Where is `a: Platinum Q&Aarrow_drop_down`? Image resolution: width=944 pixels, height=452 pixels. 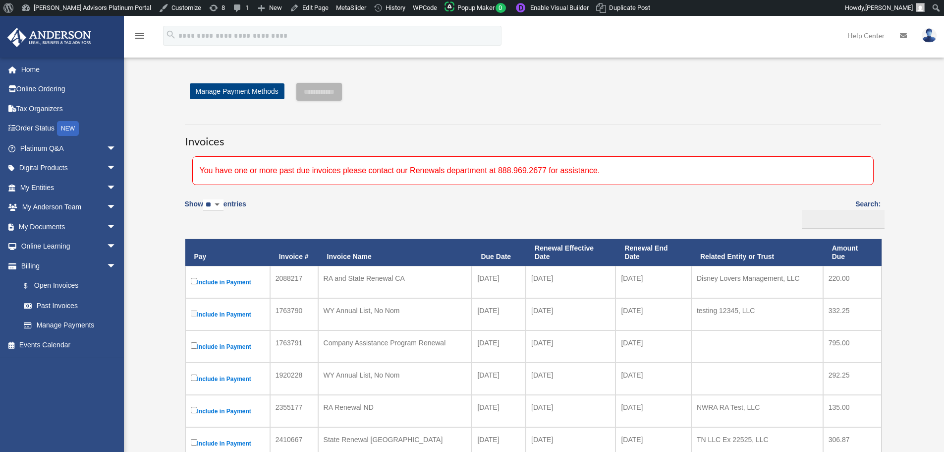 a: Platinum Q&Aarrow_drop_down is located at coordinates (69, 148).